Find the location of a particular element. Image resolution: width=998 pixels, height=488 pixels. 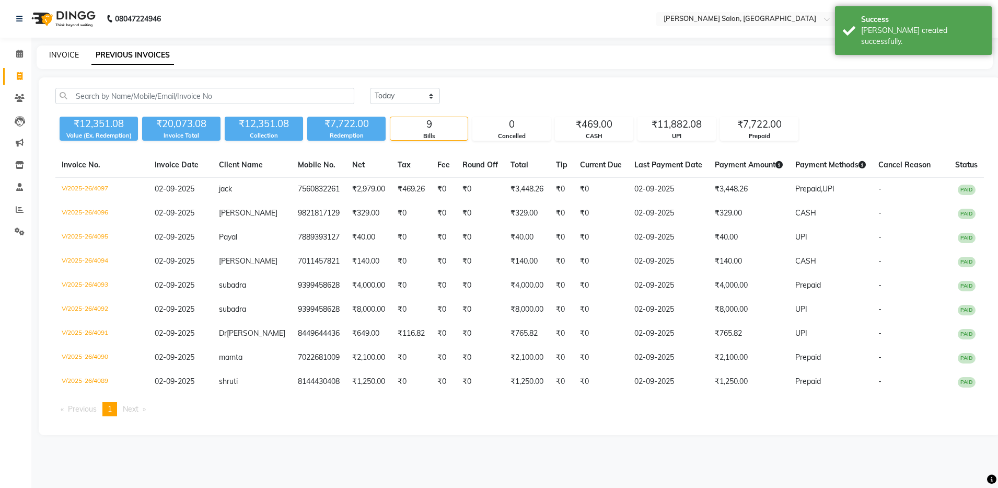

div: ₹12,351.08 is located at coordinates (99, 124).